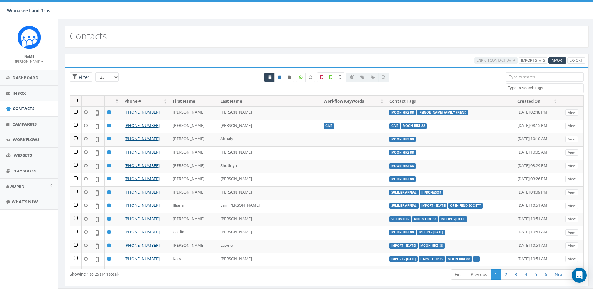  Describe the element at coordinates (340, 77) in the screenshot. I see `label: Not Validated` at that location.